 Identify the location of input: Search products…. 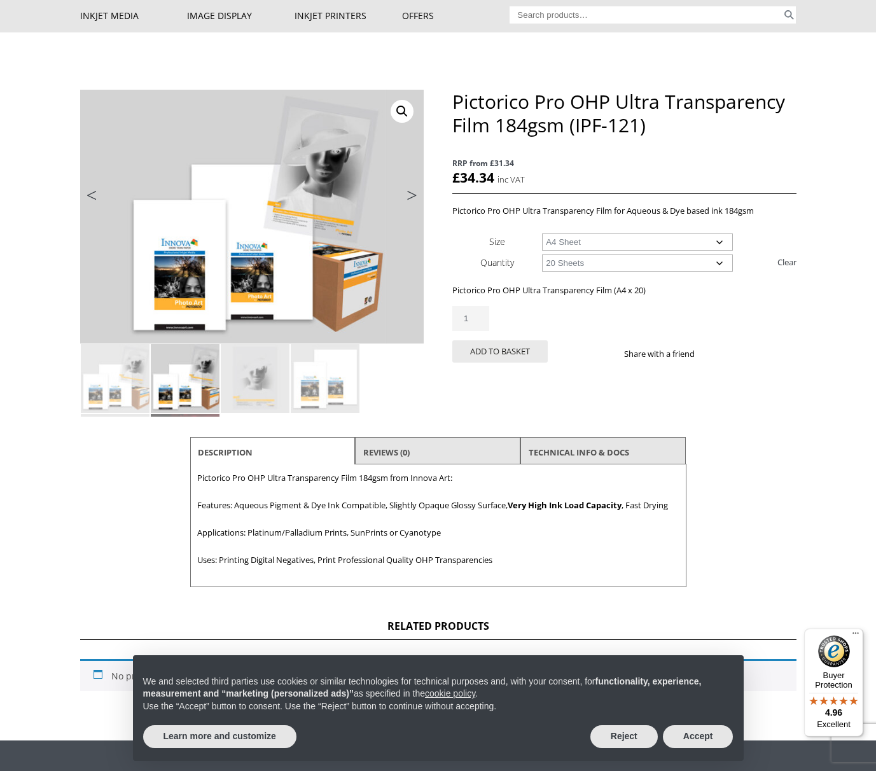
(646, 15).